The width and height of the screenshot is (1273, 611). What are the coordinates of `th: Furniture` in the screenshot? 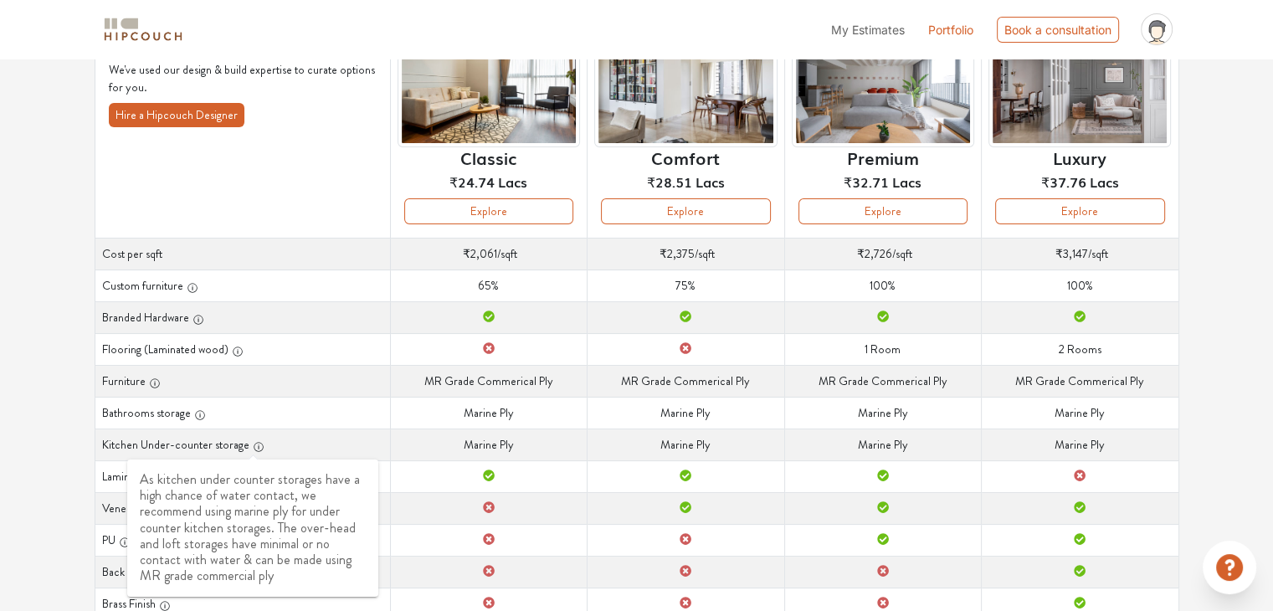 It's located at (242, 381).